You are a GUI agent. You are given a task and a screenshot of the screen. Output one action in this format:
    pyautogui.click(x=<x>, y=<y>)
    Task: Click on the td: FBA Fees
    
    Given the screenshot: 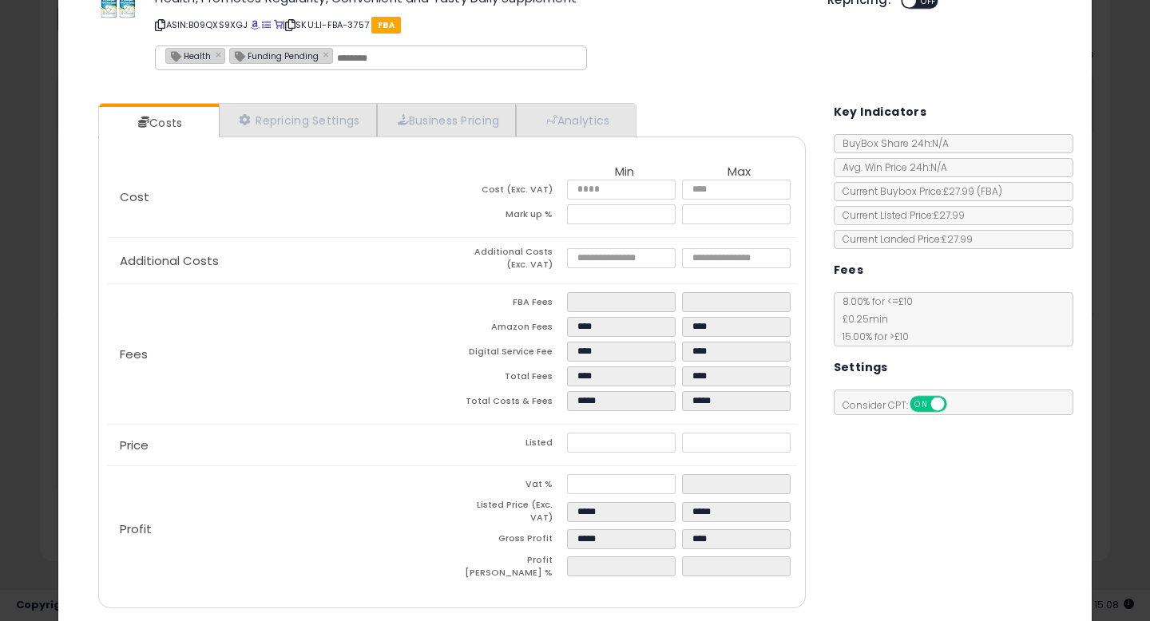 What is the action you would take?
    pyautogui.click(x=510, y=304)
    